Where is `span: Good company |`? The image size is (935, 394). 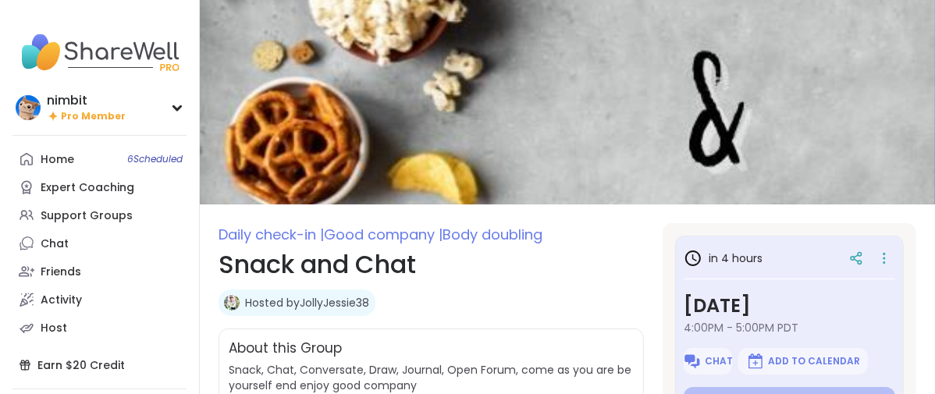 span: Good company | is located at coordinates (383, 234).